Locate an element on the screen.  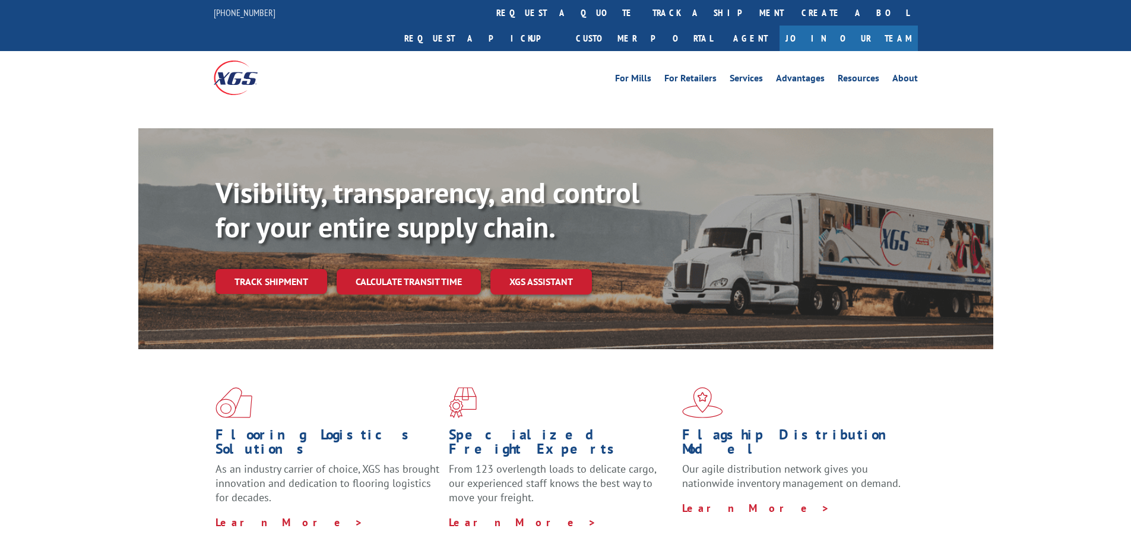
a: Customer Portal is located at coordinates (644, 38).